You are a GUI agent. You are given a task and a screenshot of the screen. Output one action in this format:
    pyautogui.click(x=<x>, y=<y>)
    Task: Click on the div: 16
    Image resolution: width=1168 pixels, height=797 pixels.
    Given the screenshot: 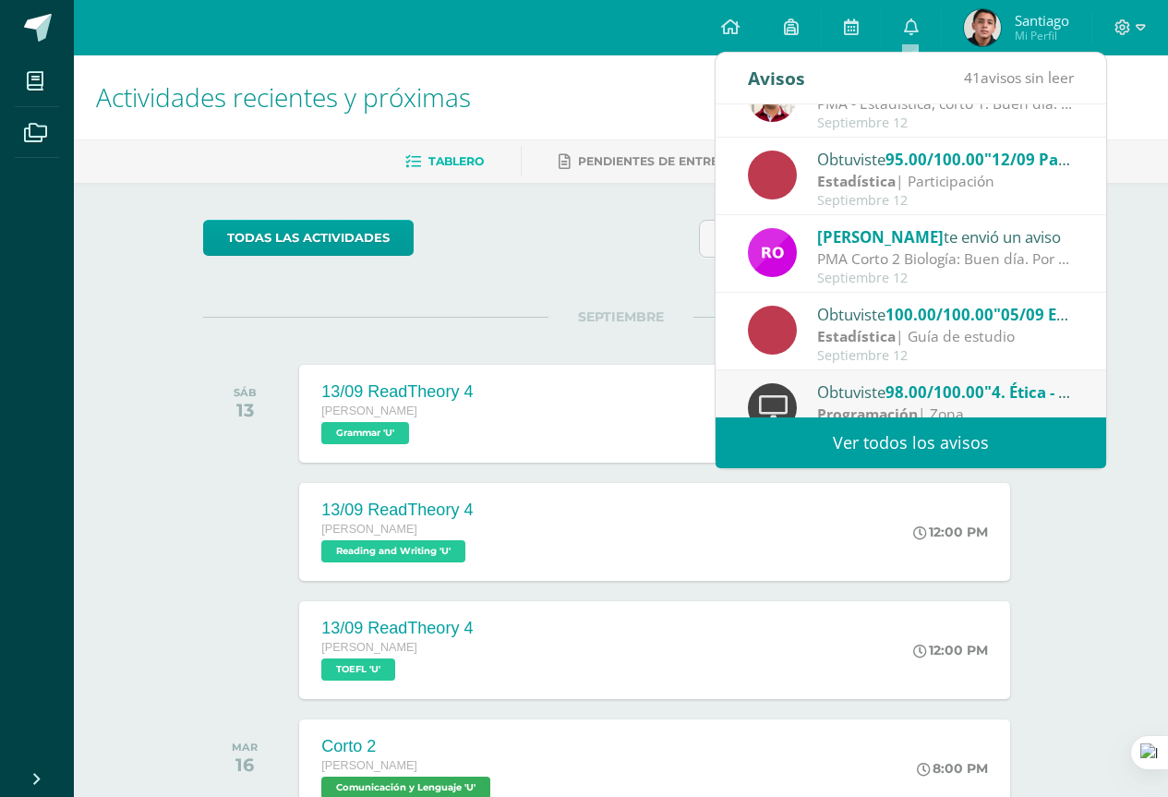 What is the action you would take?
    pyautogui.click(x=245, y=764)
    